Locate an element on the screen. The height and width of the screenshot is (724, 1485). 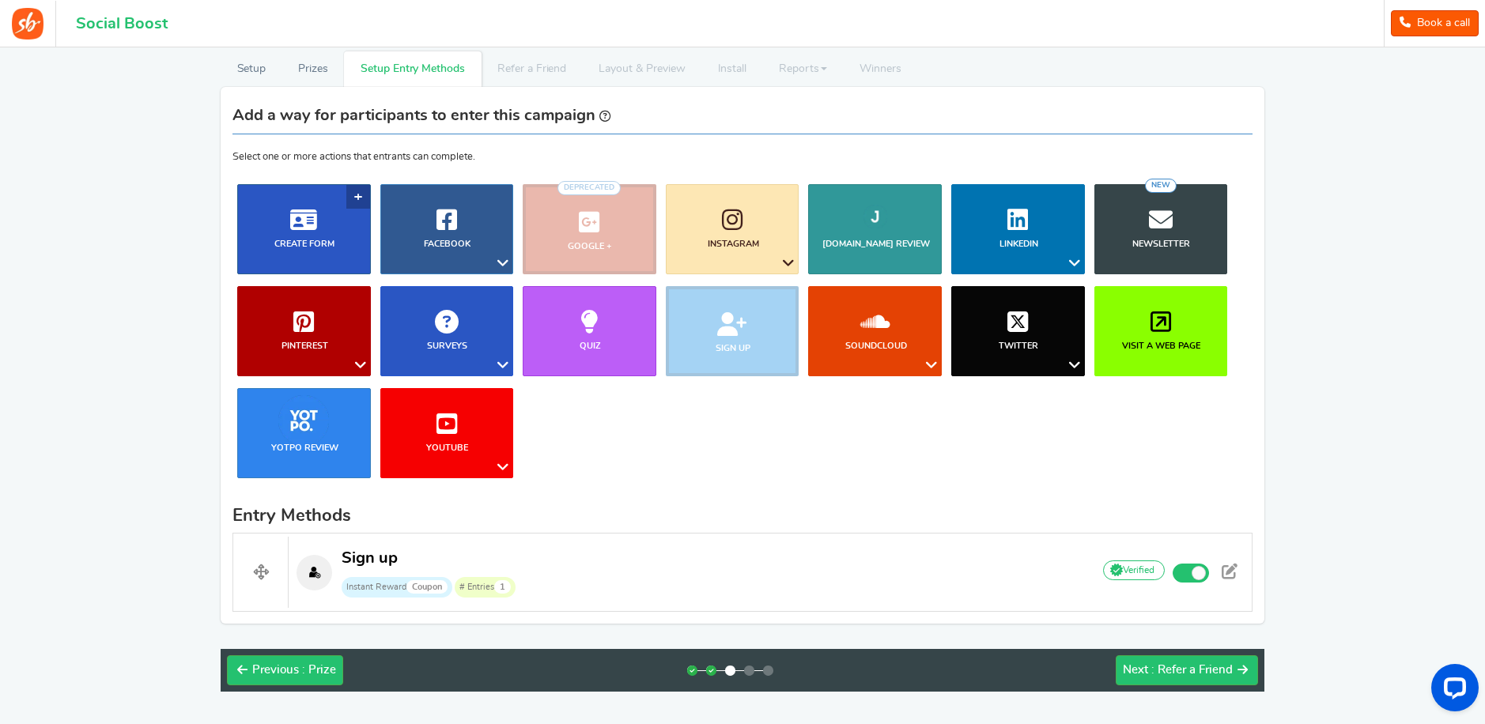
b: Newsletter is located at coordinates (1161, 244).